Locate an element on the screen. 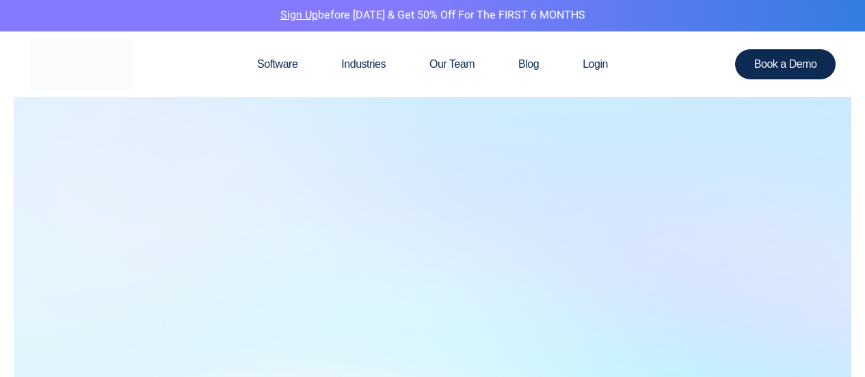 The image size is (865, 377). a: Our Team is located at coordinates (452, 64).